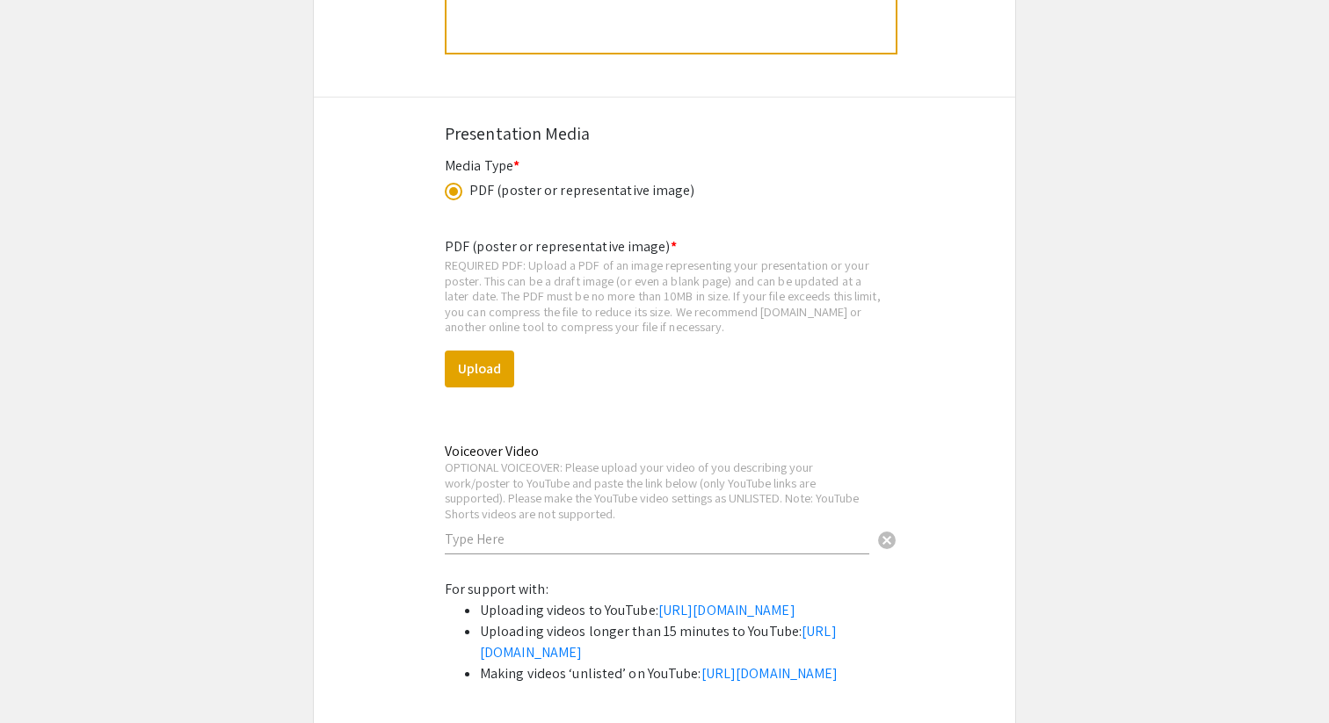 Image resolution: width=1329 pixels, height=723 pixels. Describe the element at coordinates (497, 589) in the screenshot. I see `span: For support with:` at that location.